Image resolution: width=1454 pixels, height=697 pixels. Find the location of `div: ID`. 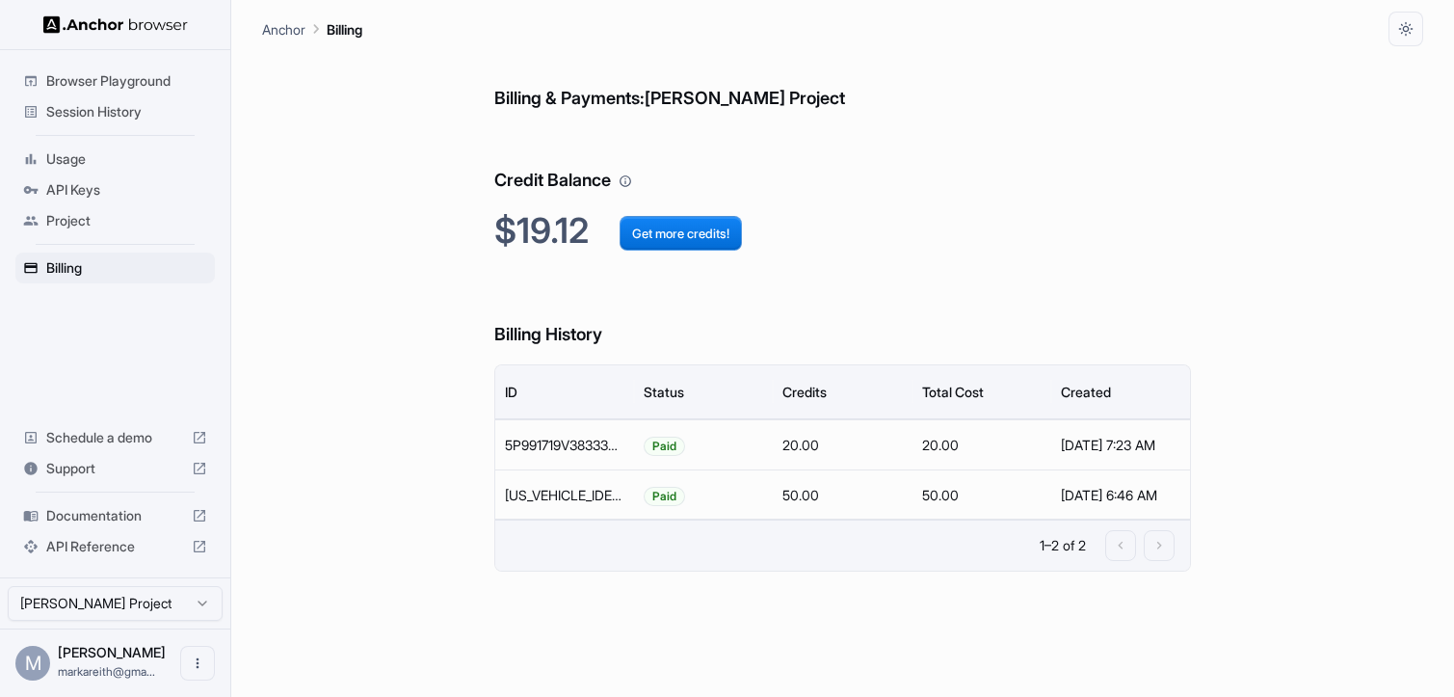

div: ID is located at coordinates (511, 391).